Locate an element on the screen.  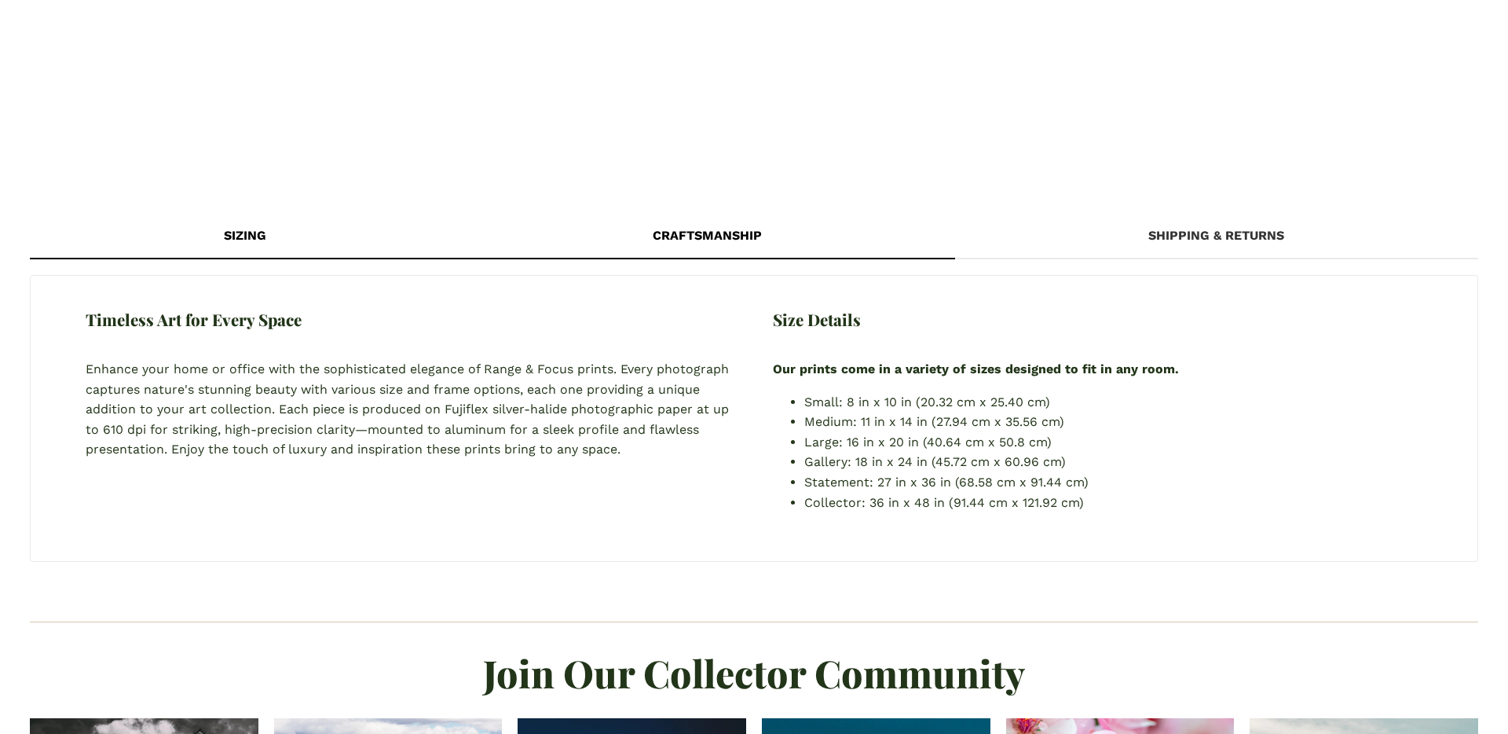
p: Enhance your home or office with the sophisticated elegance of Range & Focus prints. Every photog... is located at coordinates (410, 409).